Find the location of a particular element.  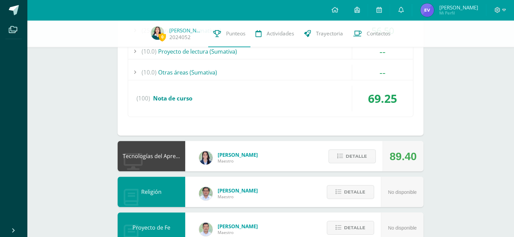

a: Contactos is located at coordinates (371, 34).